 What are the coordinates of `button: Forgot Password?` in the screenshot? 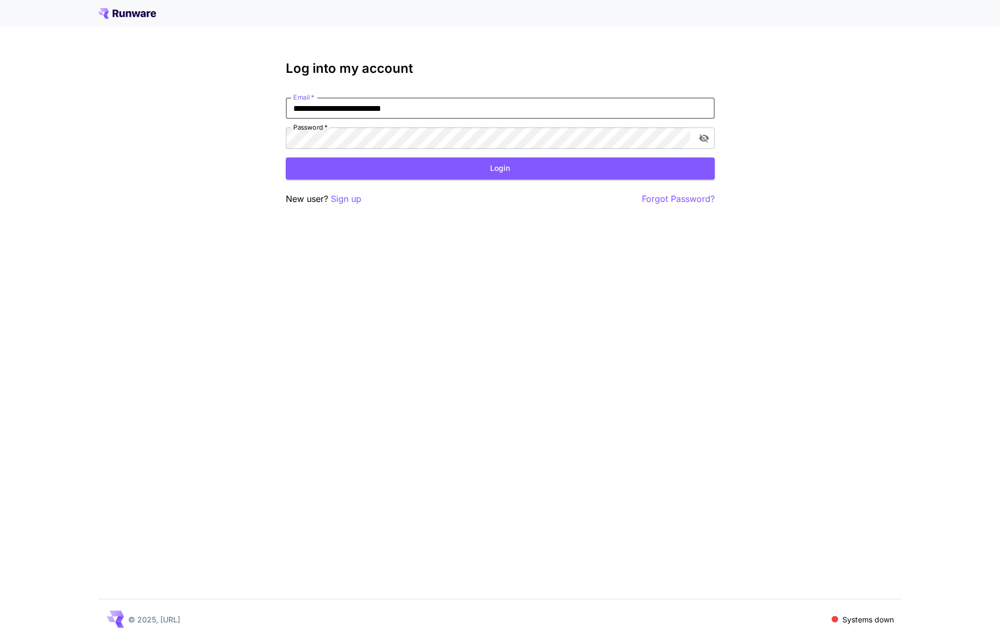 It's located at (678, 199).